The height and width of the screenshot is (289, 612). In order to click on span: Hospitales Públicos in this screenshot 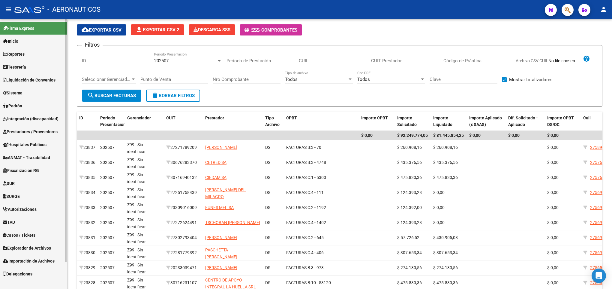, I will do `click(25, 144)`.